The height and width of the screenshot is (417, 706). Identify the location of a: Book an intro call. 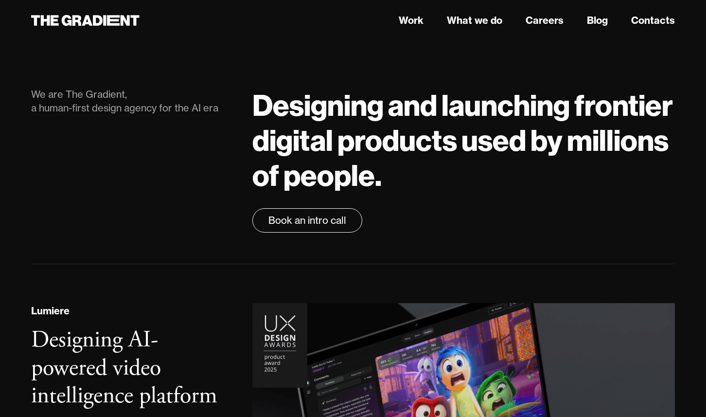
(307, 220).